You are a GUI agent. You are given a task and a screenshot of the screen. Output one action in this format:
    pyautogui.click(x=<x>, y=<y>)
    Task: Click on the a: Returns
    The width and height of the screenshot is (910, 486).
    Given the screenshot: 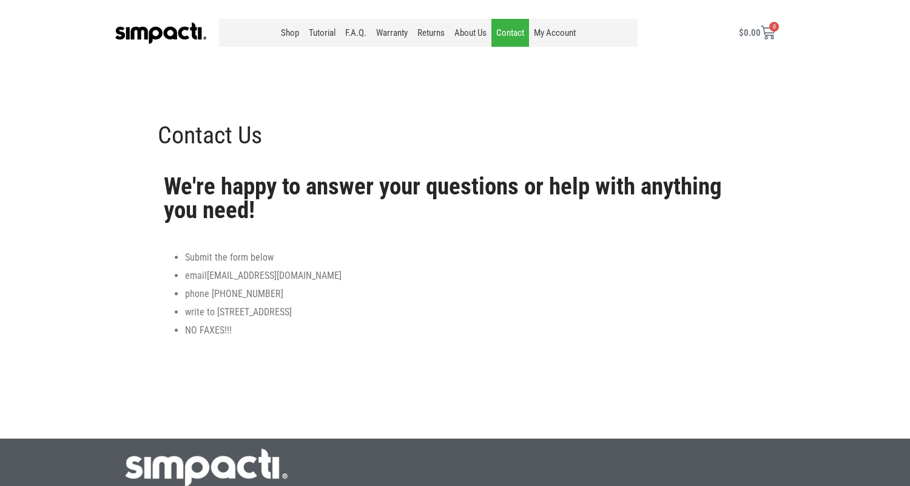 What is the action you would take?
    pyautogui.click(x=431, y=33)
    